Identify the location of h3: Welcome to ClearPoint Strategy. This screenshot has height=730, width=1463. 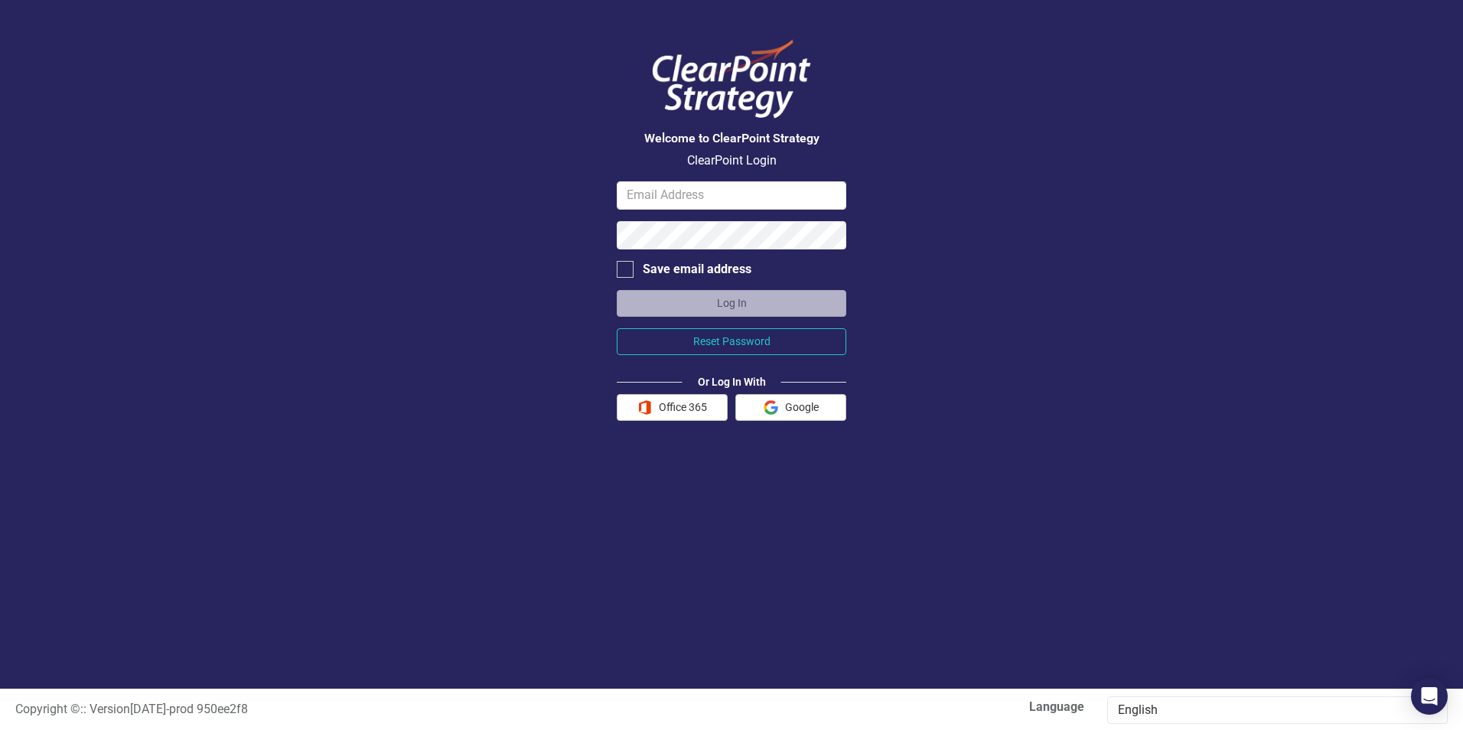
(731, 138).